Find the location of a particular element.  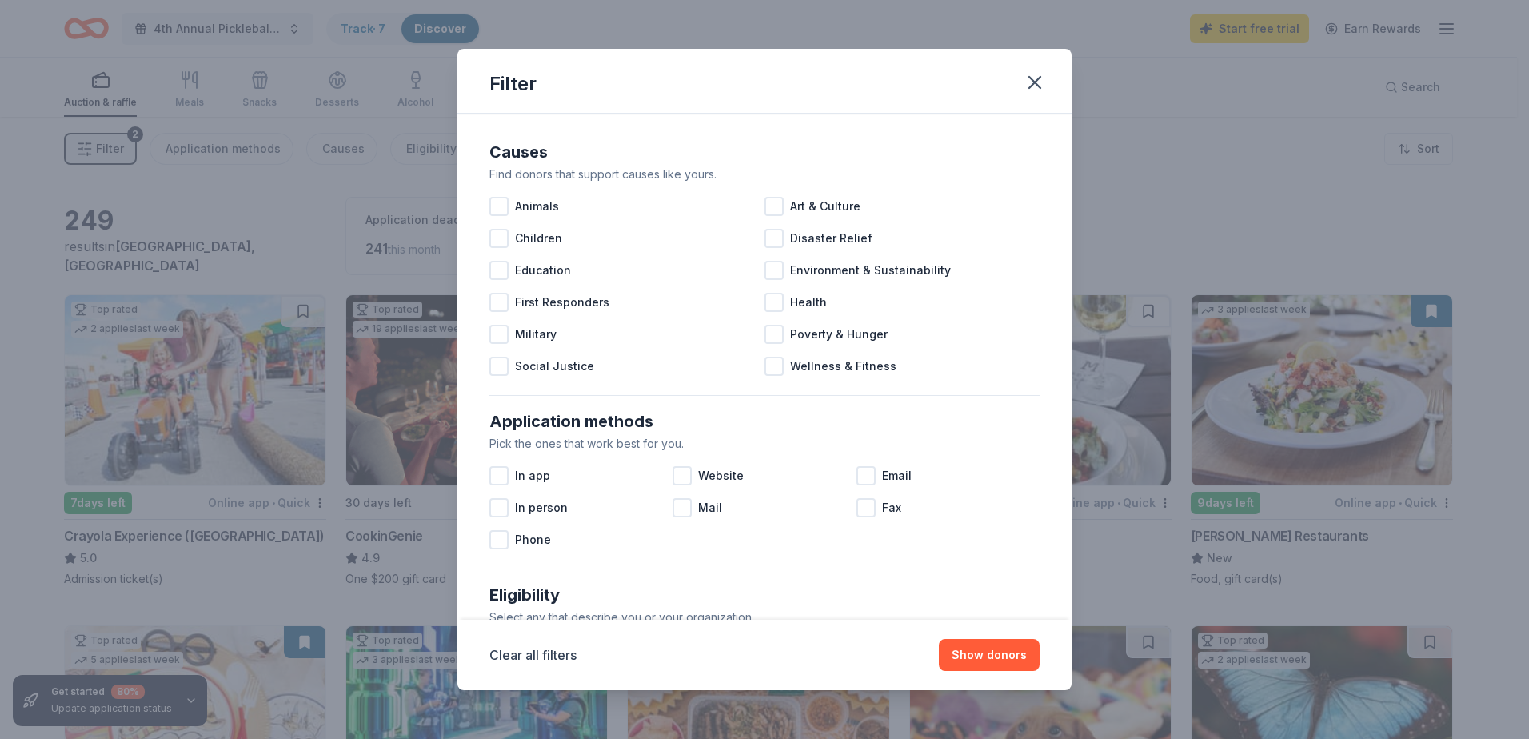

button: Show donors is located at coordinates (990, 655).